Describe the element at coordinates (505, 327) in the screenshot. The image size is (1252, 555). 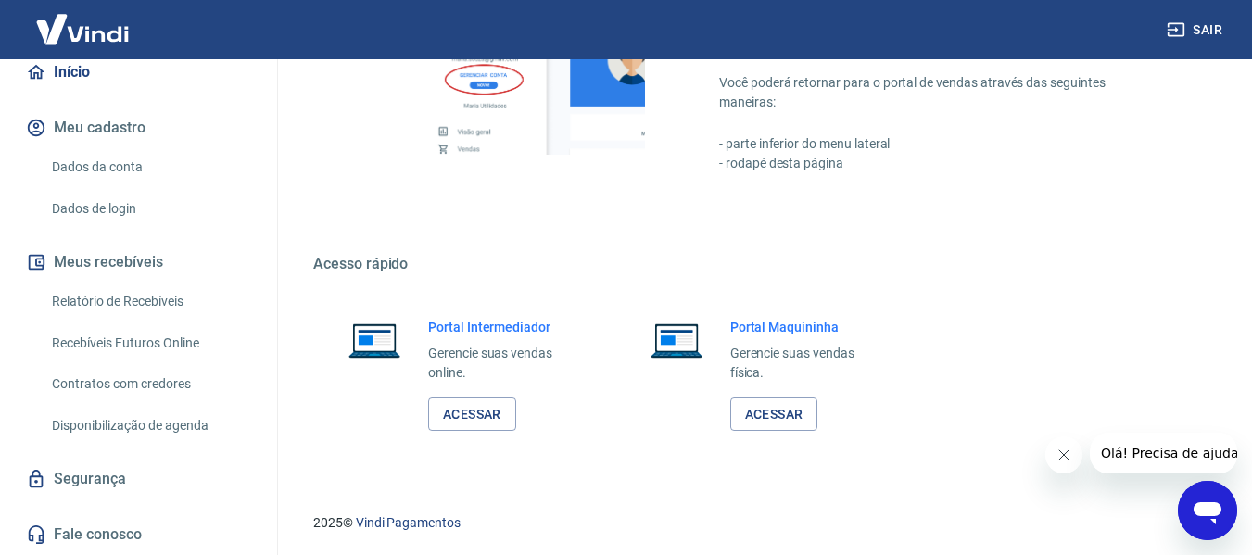
I see `h6: Portal Intermediador` at that location.